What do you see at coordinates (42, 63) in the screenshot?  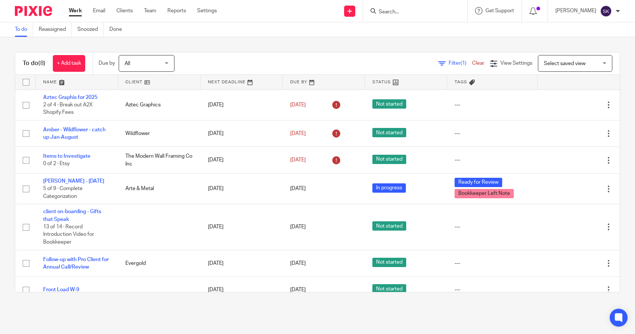 I see `span: (8)` at bounding box center [42, 63].